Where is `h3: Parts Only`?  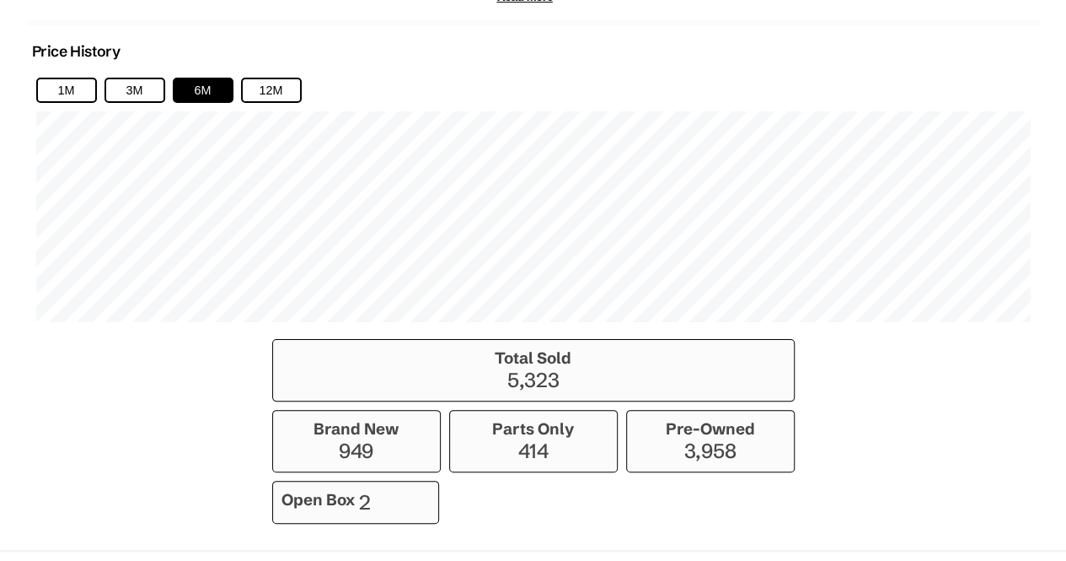
h3: Parts Only is located at coordinates (534, 428).